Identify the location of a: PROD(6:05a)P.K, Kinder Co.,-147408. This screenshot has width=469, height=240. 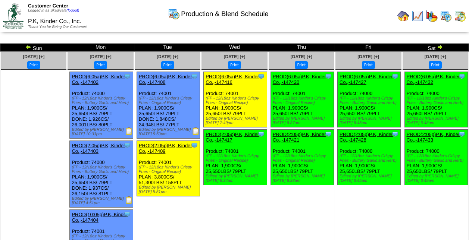
(165, 79).